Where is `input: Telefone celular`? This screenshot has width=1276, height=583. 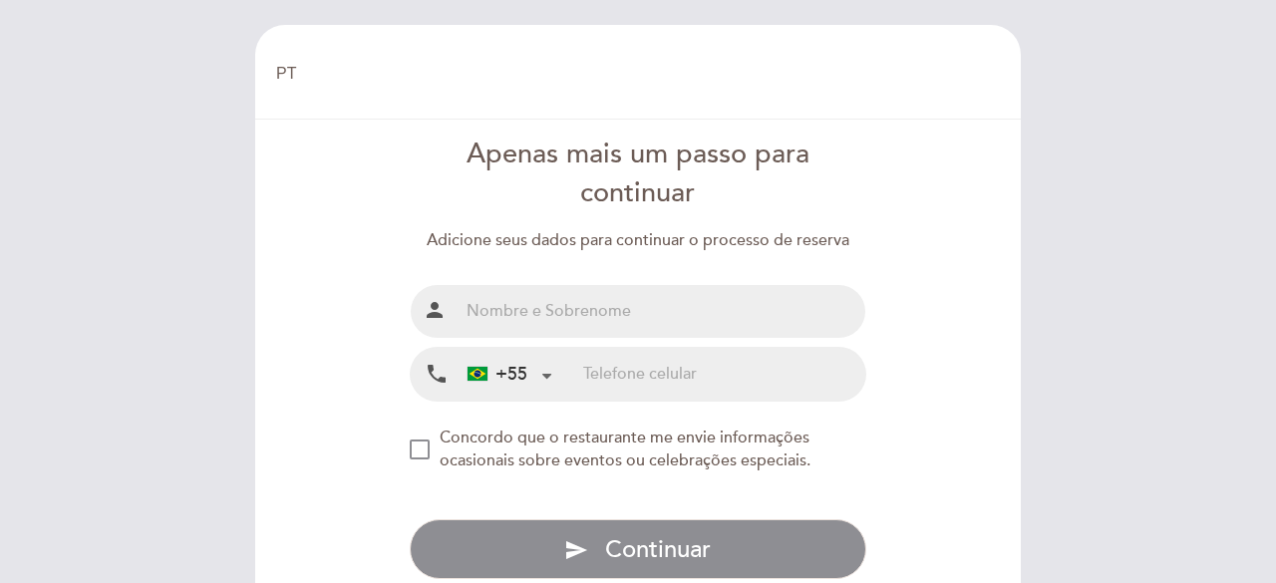
input: Telefone celular is located at coordinates (724, 374).